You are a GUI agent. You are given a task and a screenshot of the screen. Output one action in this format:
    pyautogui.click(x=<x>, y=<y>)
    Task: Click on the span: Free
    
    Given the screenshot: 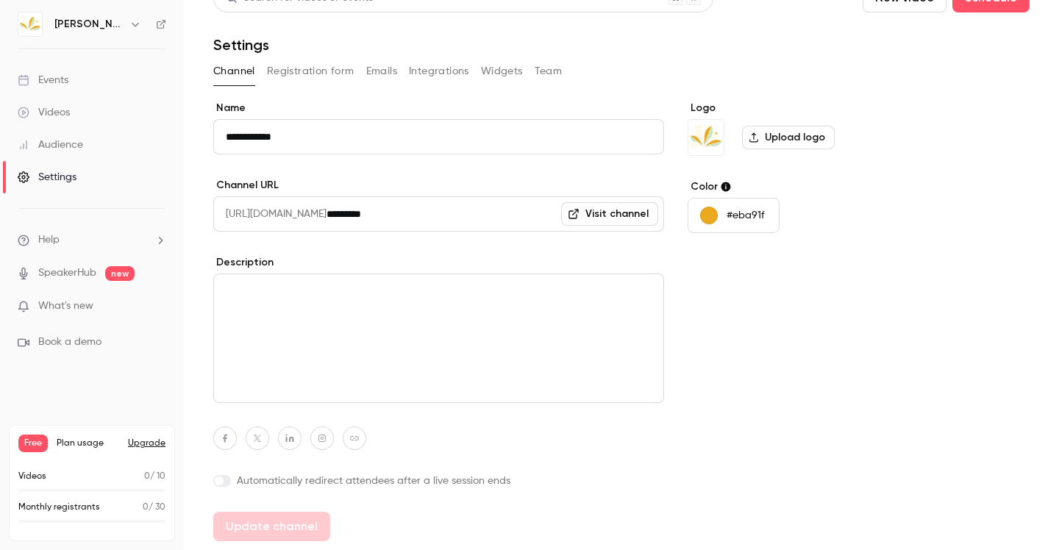 What is the action you would take?
    pyautogui.click(x=33, y=443)
    